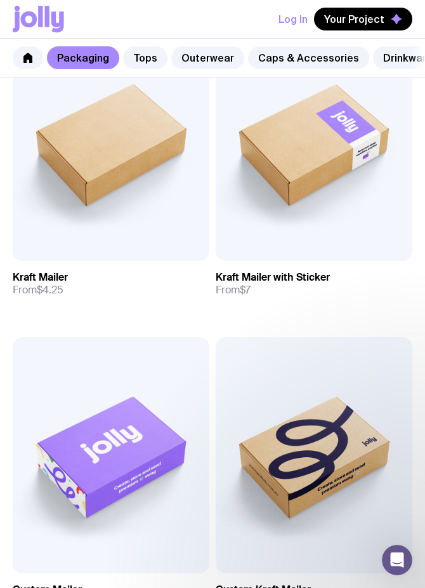  What do you see at coordinates (127, 173) in the screenshot?
I see `div: Send us a messageWe will reply as soon as we can` at bounding box center [127, 173].